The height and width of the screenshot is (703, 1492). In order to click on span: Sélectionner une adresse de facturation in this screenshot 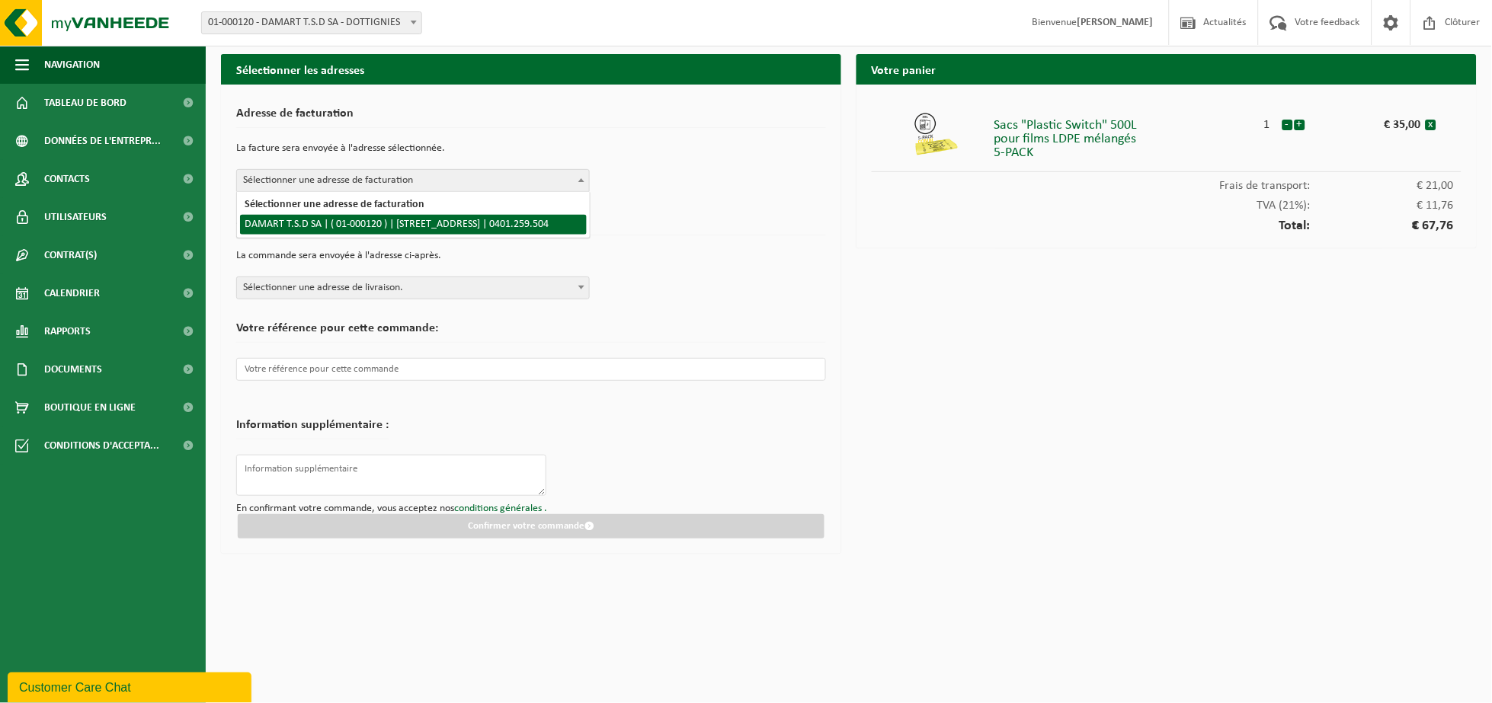, I will do `click(413, 181)`.